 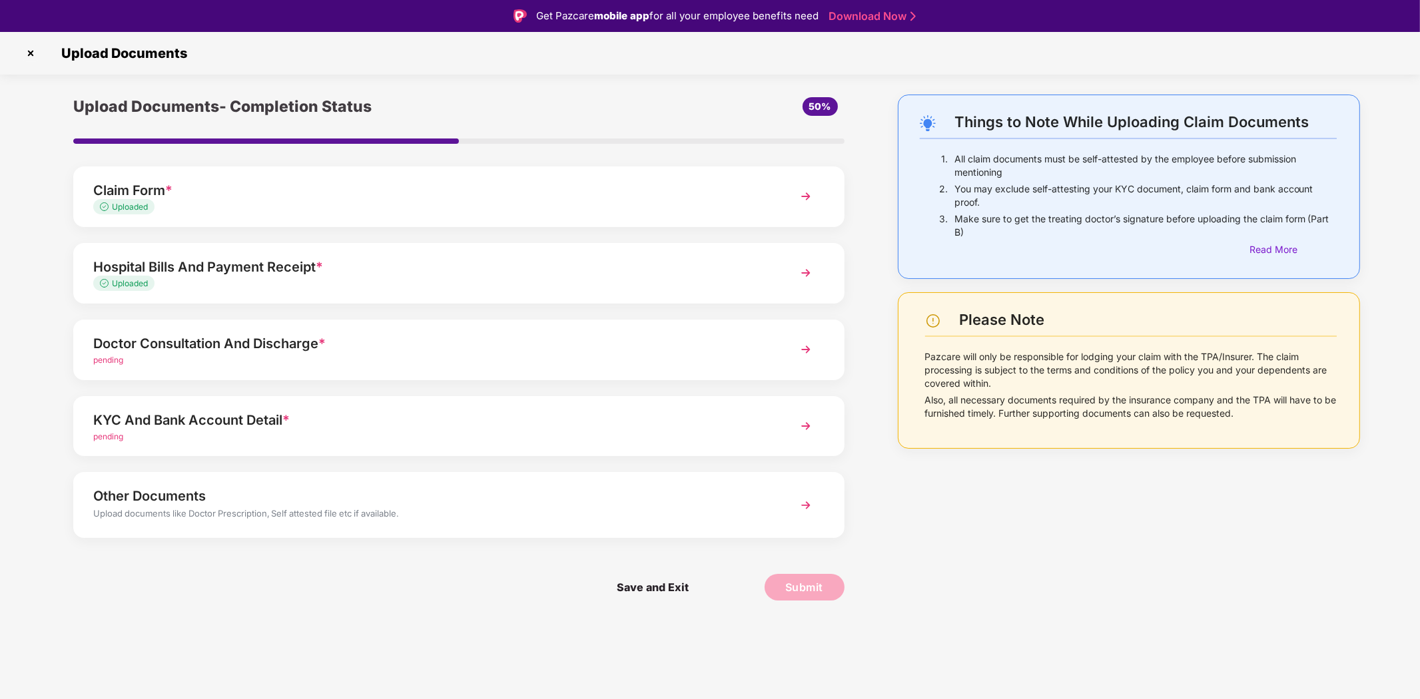 What do you see at coordinates (1131, 407) in the screenshot?
I see `p: Also, all necessary documents required by the insurance company and the TPA will have to be furni...` at bounding box center [1131, 407].